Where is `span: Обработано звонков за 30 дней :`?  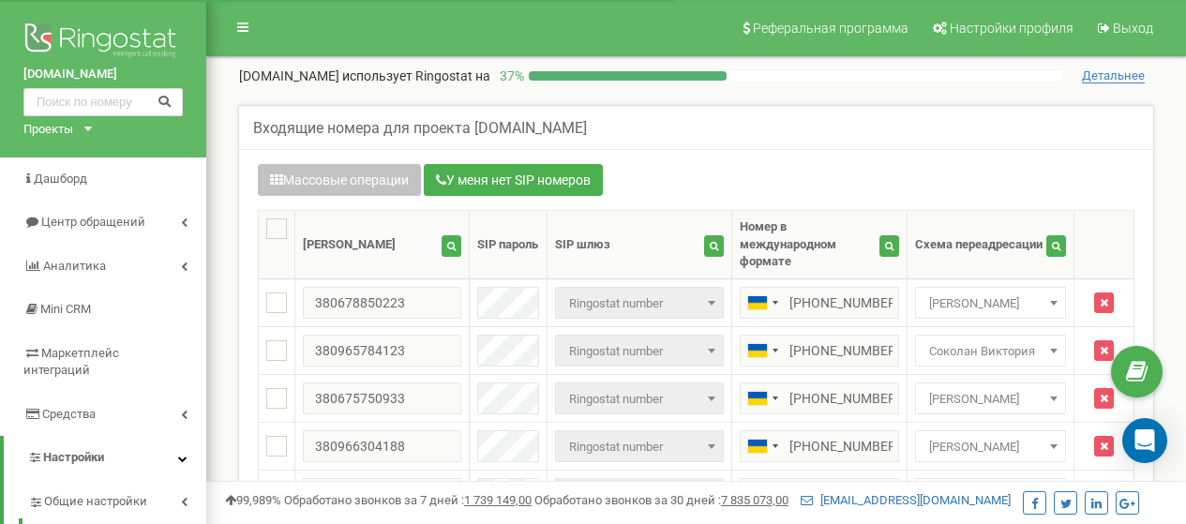 span: Обработано звонков за 30 дней : is located at coordinates (661, 500).